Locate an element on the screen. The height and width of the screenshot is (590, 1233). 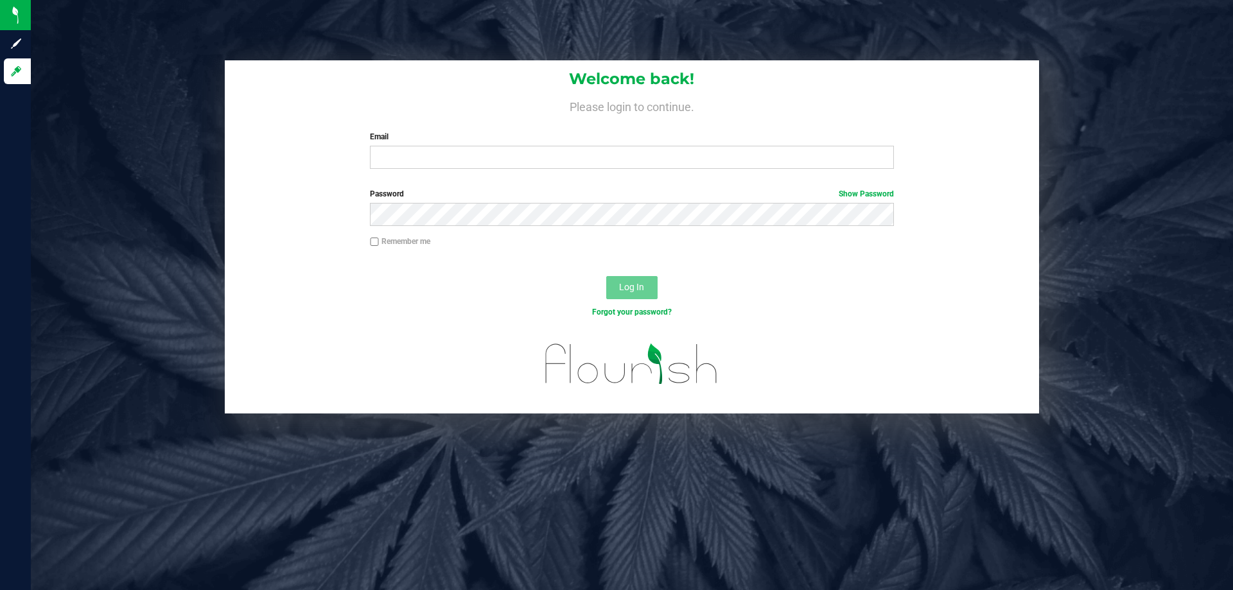
img: flourish_logo.svg is located at coordinates (631, 364).